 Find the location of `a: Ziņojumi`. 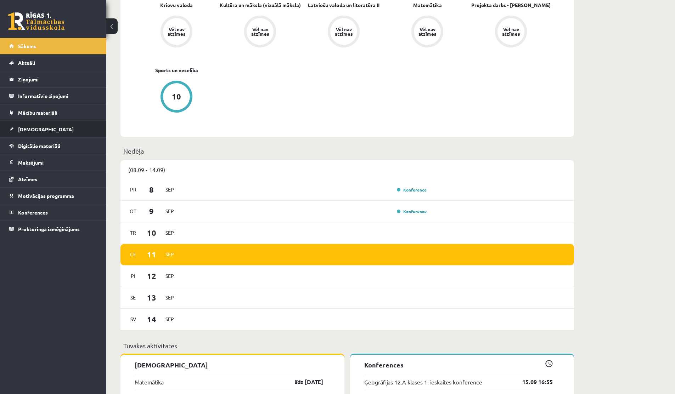

a: Ziņojumi is located at coordinates (53, 79).